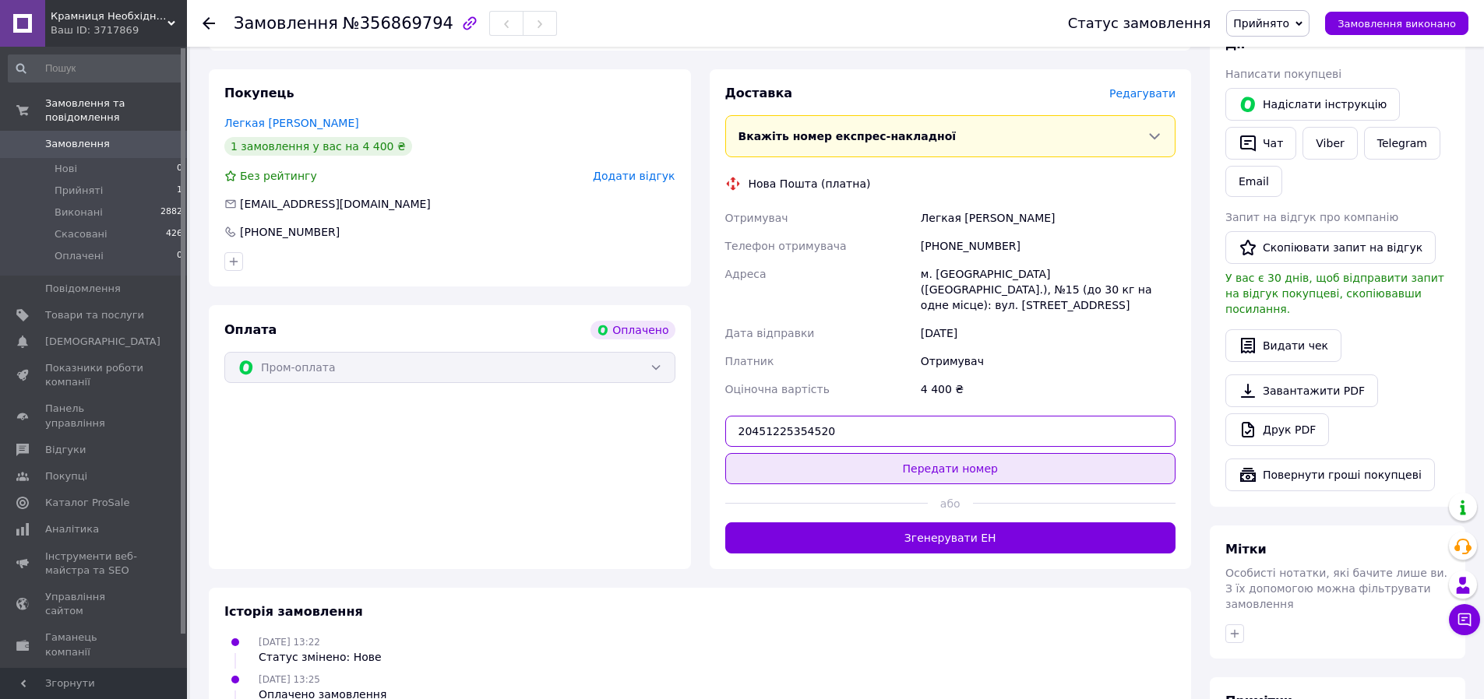 This screenshot has width=1484, height=699. Describe the element at coordinates (250, 329) in the screenshot. I see `span: Оплата` at that location.